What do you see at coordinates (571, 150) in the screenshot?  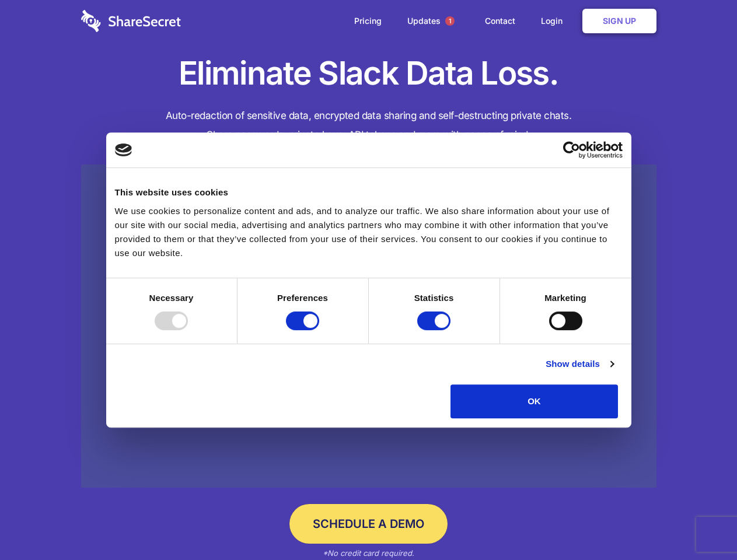 I see `a: Usercentrics Cookiebot - opens in a new window` at bounding box center [571, 150].